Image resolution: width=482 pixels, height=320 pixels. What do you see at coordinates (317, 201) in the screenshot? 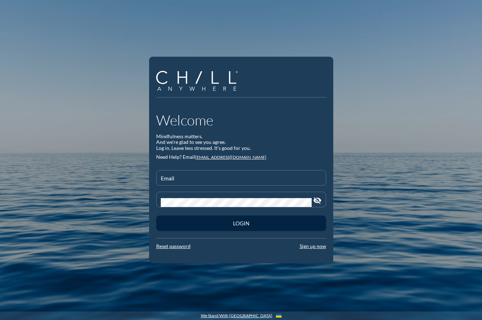
I see `i: visibility_off` at bounding box center [317, 201].